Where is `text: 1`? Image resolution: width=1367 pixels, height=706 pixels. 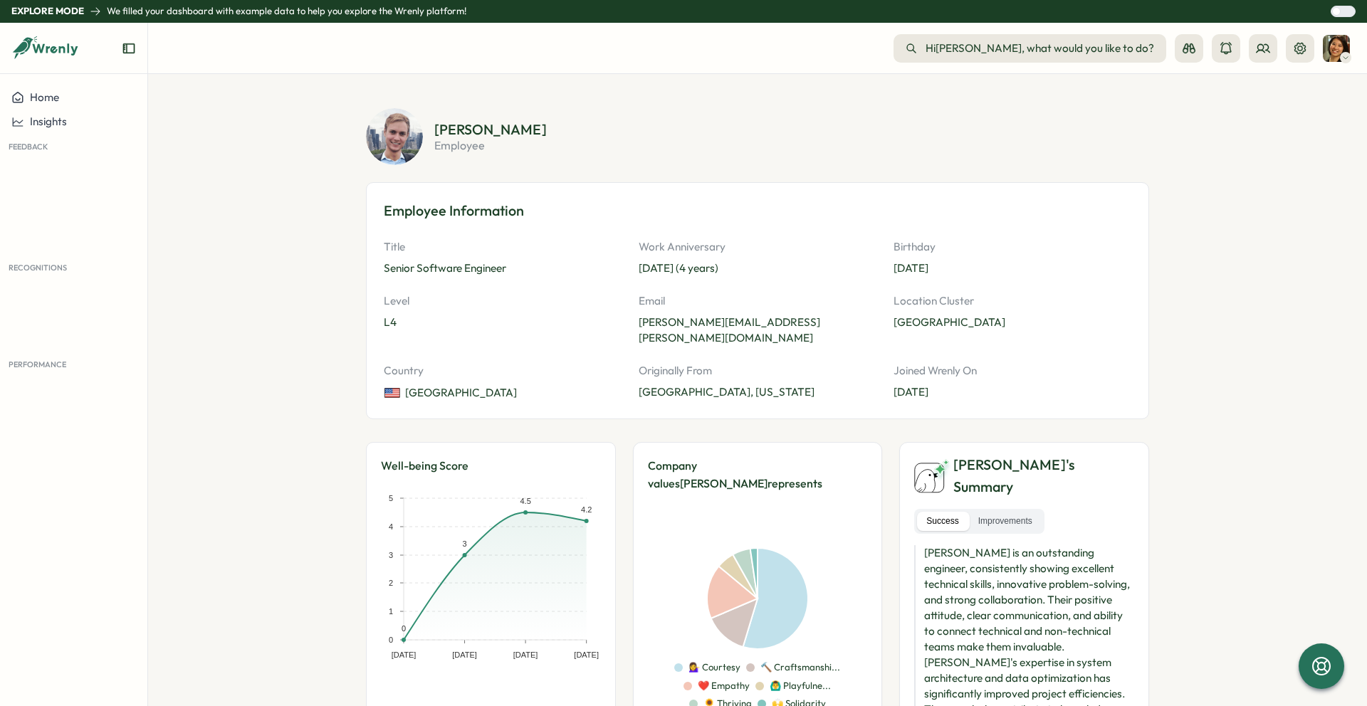
text: 1 is located at coordinates (391, 611).